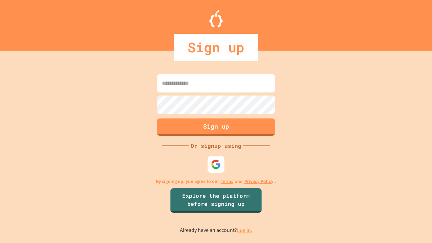  Describe the element at coordinates (216, 127) in the screenshot. I see `button: Sign up` at that location.